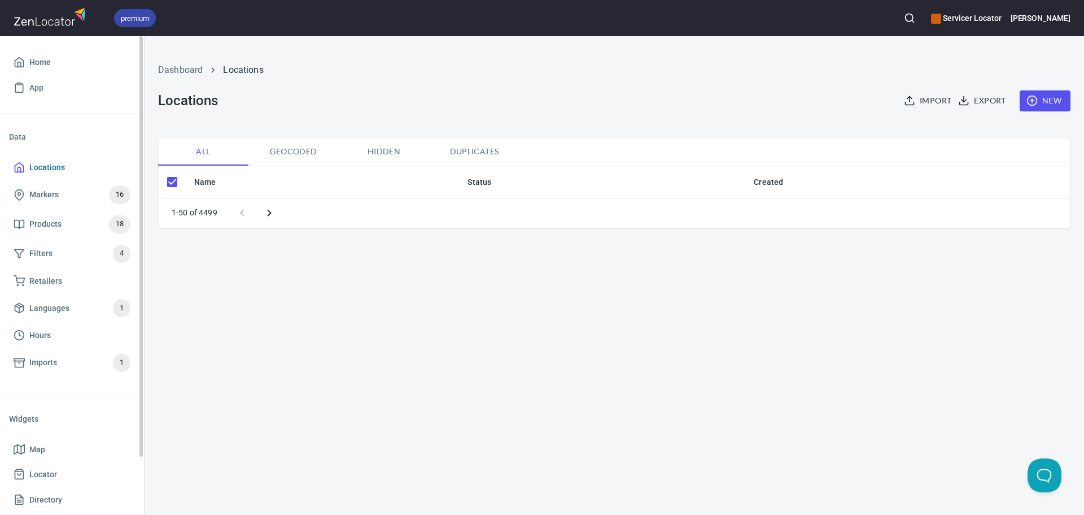 The height and width of the screenshot is (515, 1084). I want to click on span: Hours, so click(40, 335).